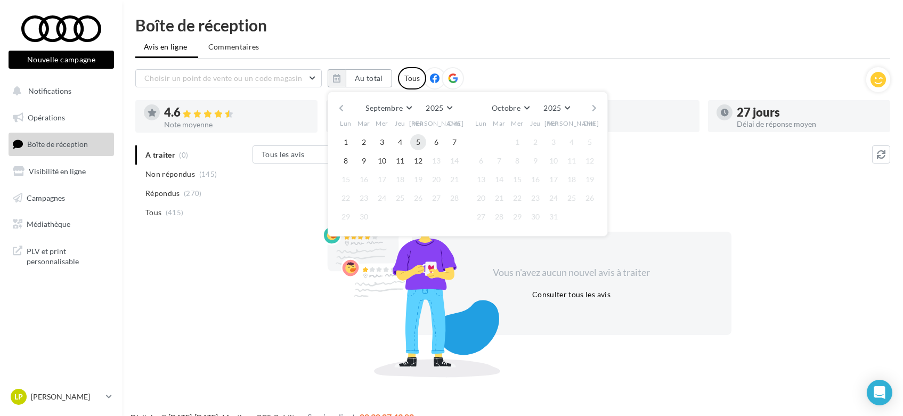 Image resolution: width=903 pixels, height=416 pixels. I want to click on span: Opérations, so click(46, 117).